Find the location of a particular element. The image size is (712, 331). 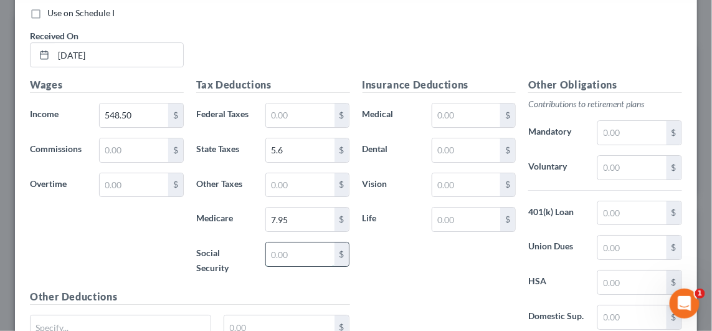

h5: Insurance Deductions is located at coordinates (439, 85).